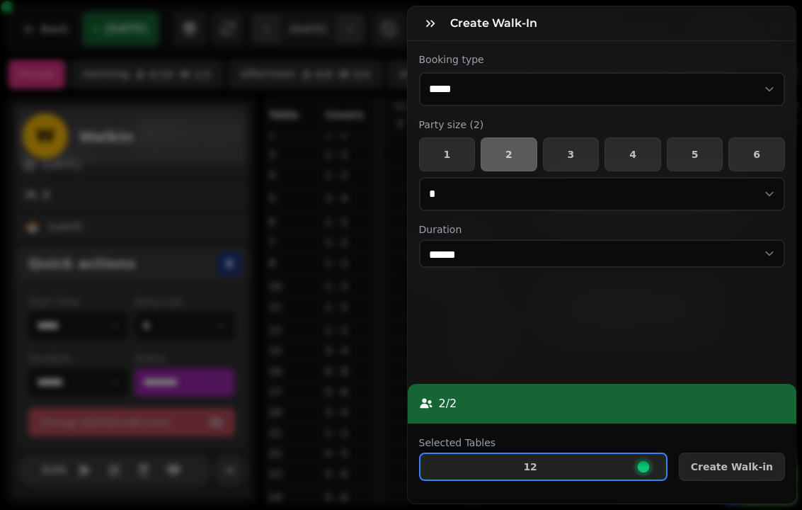 Image resolution: width=802 pixels, height=510 pixels. I want to click on button: 3, so click(571, 154).